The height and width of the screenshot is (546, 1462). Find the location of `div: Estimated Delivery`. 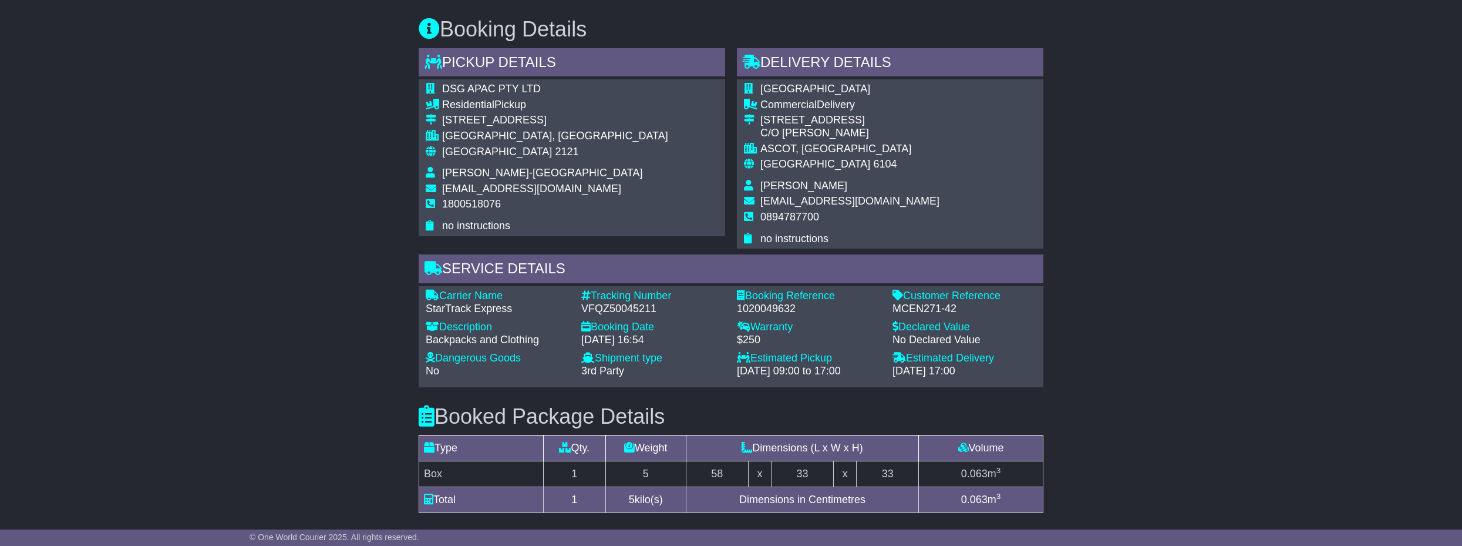

div: Estimated Delivery is located at coordinates (964, 358).